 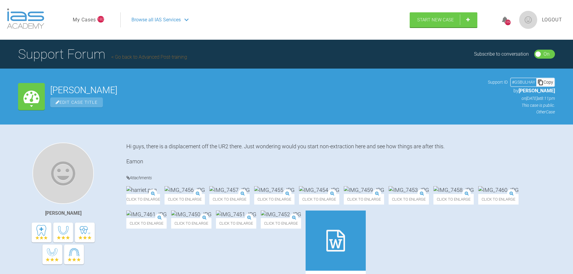 I want to click on p: Other Case, so click(x=521, y=112).